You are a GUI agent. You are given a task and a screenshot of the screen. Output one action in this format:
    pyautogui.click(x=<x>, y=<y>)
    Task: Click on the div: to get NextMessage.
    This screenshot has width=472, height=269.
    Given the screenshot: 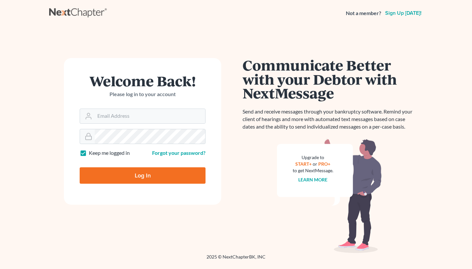 What is the action you would take?
    pyautogui.click(x=313, y=170)
    